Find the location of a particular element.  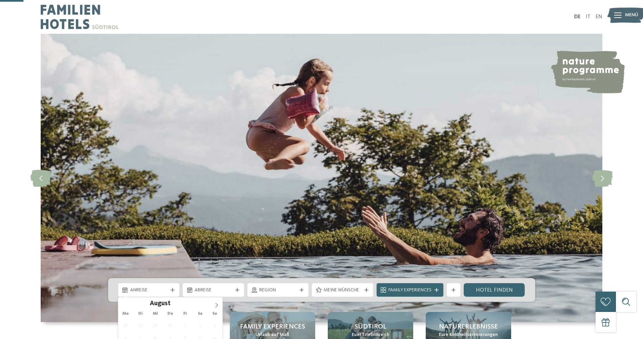

span: Urlaub auf Maß is located at coordinates (272, 335).